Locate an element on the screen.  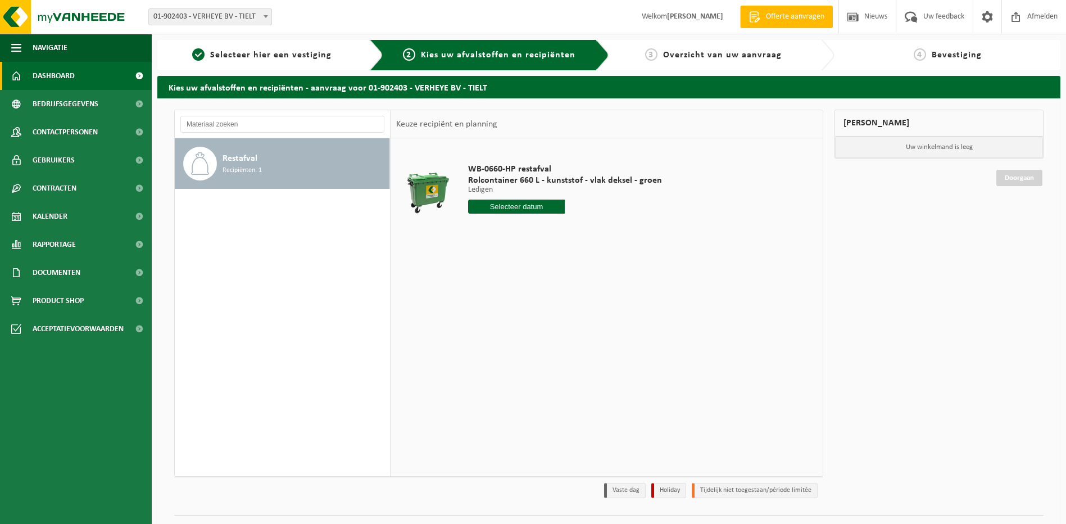
span: Dashboard is located at coordinates (53, 76).